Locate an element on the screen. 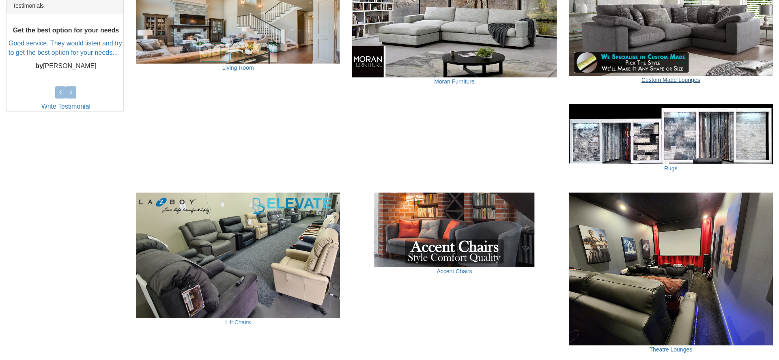 The image size is (779, 360). b: Get the best option for your needs is located at coordinates (66, 30).